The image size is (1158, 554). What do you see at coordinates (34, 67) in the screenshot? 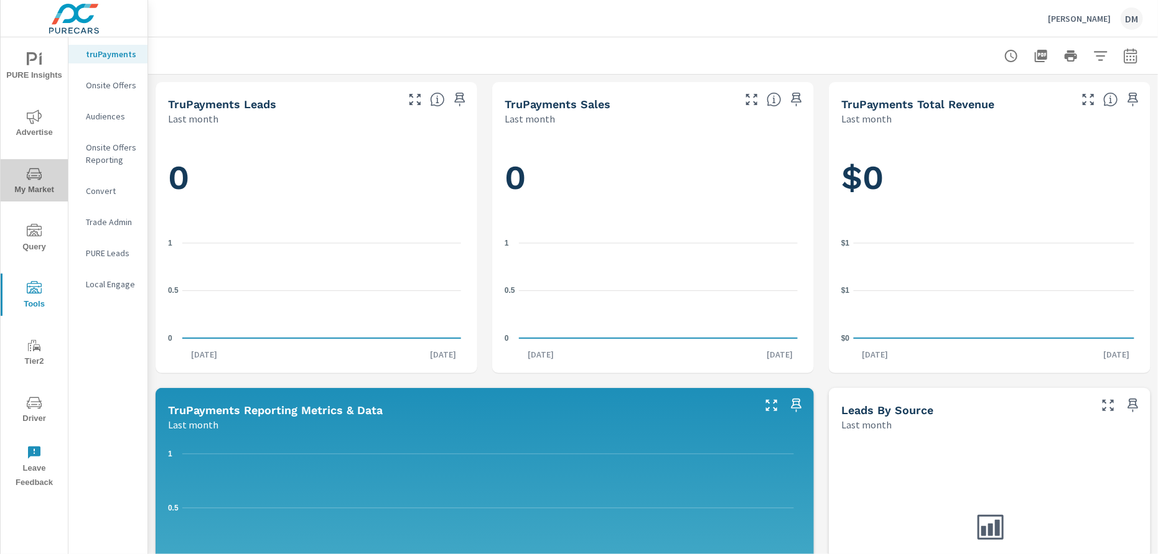
I see `span: PURE Insights` at bounding box center [34, 67].